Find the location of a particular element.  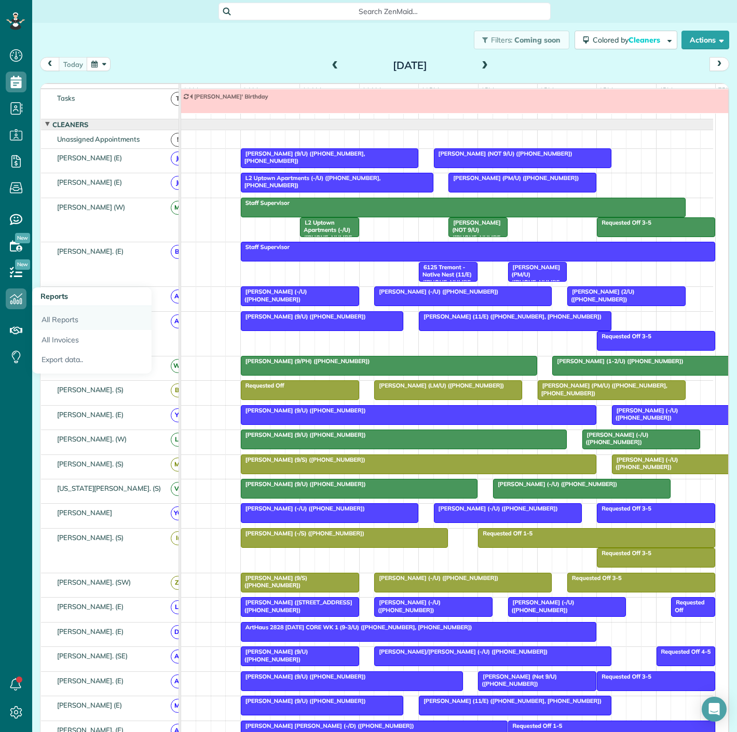

span: Tasks is located at coordinates (66, 98).